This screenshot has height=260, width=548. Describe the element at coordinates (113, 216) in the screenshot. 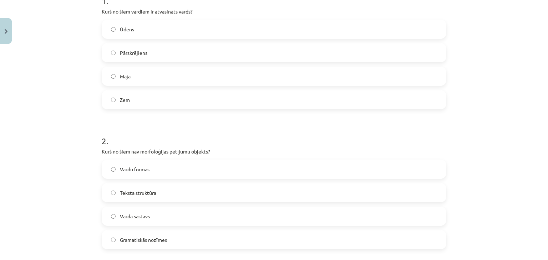

I see `input: Vārda sastāvs` at that location.